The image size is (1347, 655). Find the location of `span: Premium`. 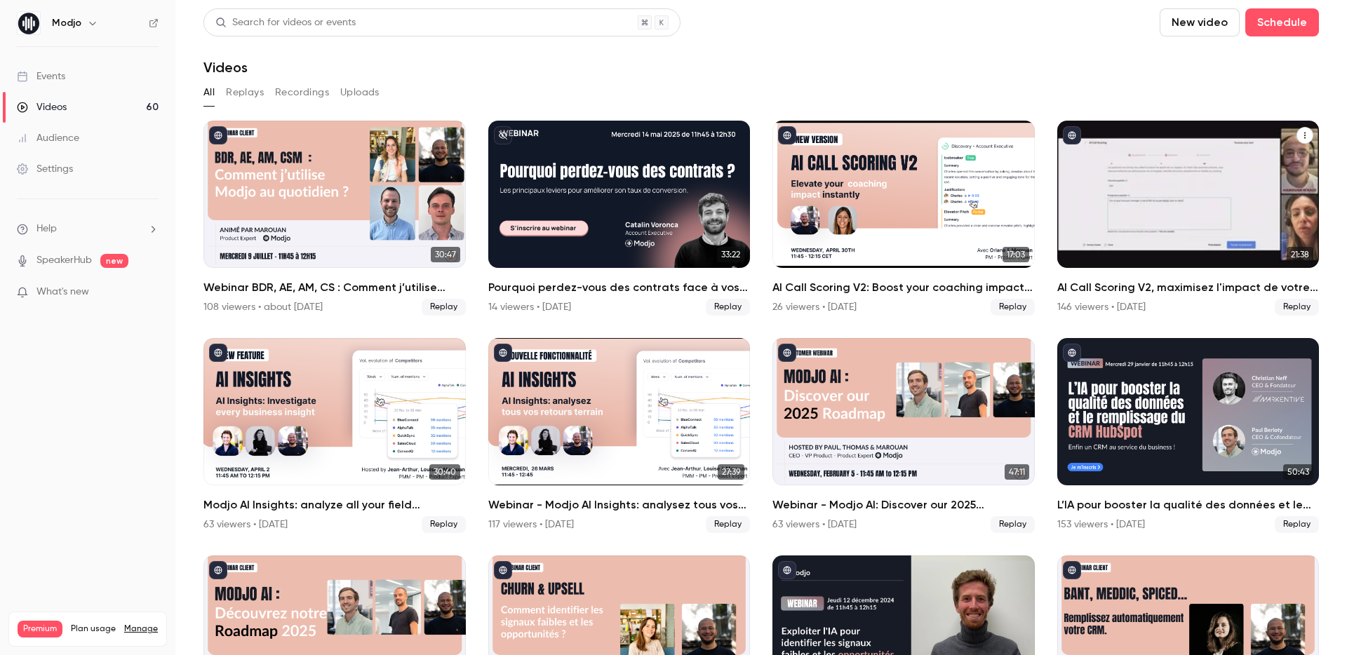

span: Premium is located at coordinates (40, 629).